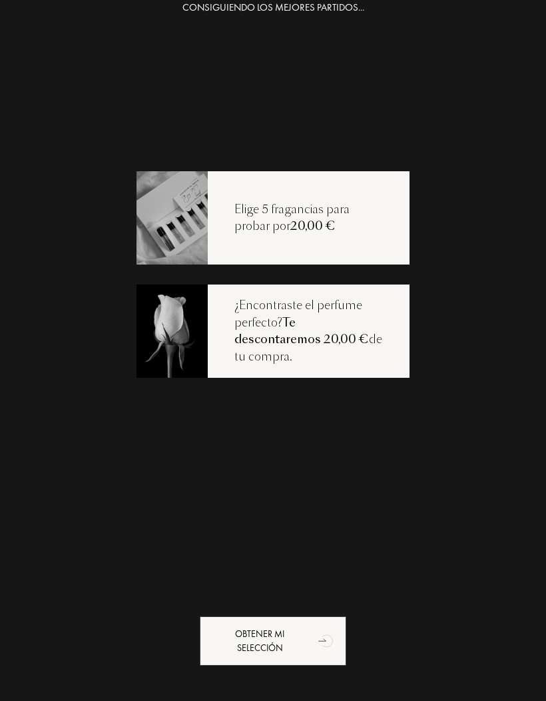 The image size is (546, 701). I want to click on img: recoload1.png, so click(172, 217).